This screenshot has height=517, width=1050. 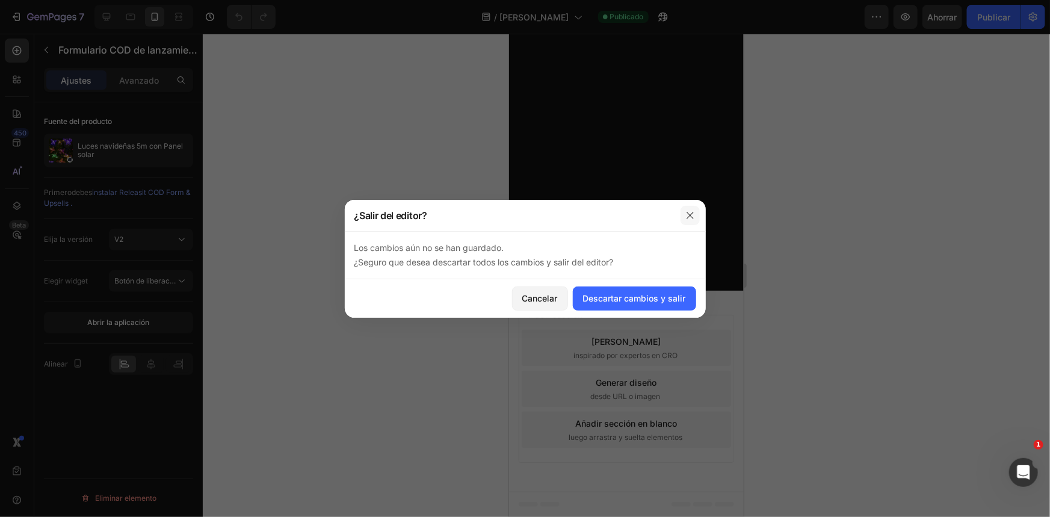 What do you see at coordinates (391, 215) in the screenshot?
I see `font: ¿Salir del editor?` at bounding box center [391, 215].